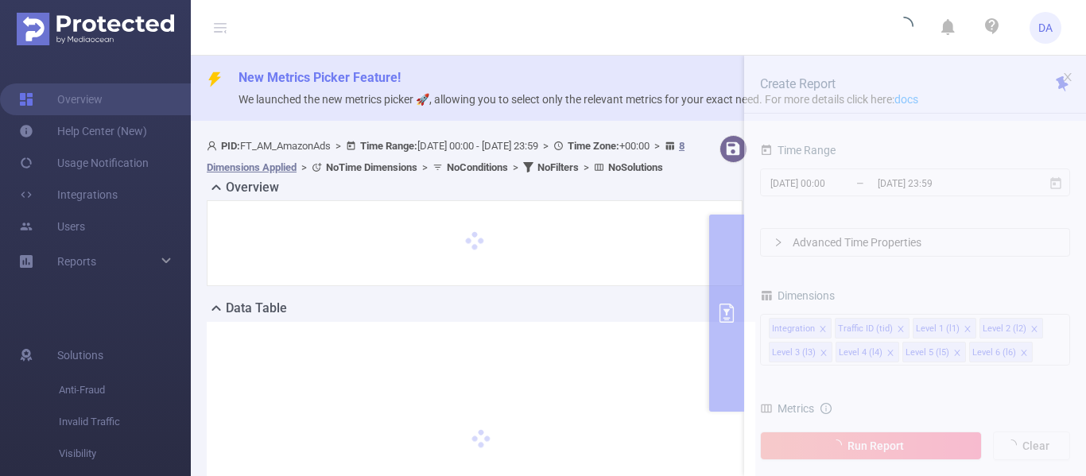  What do you see at coordinates (906, 99) in the screenshot?
I see `a: docs` at bounding box center [906, 99].